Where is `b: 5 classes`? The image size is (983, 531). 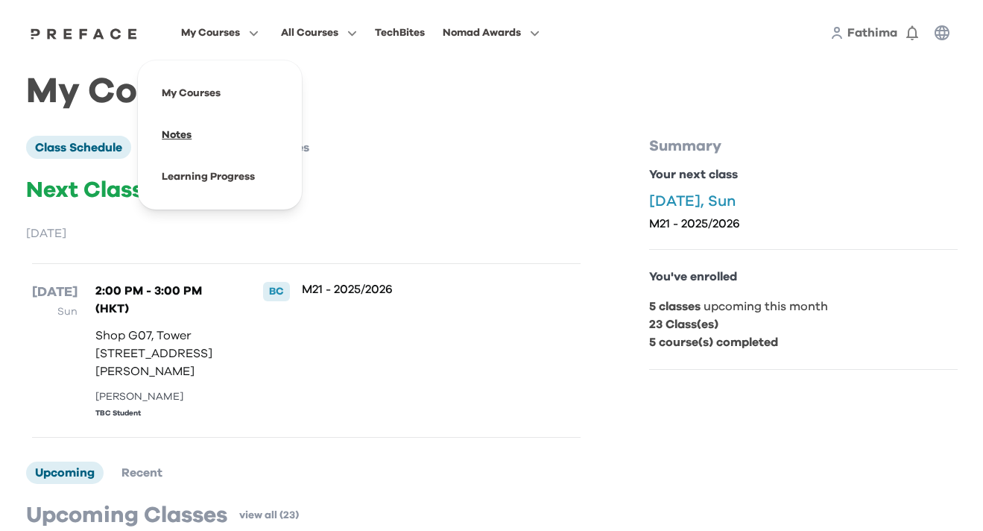 b: 5 classes is located at coordinates (675, 306).